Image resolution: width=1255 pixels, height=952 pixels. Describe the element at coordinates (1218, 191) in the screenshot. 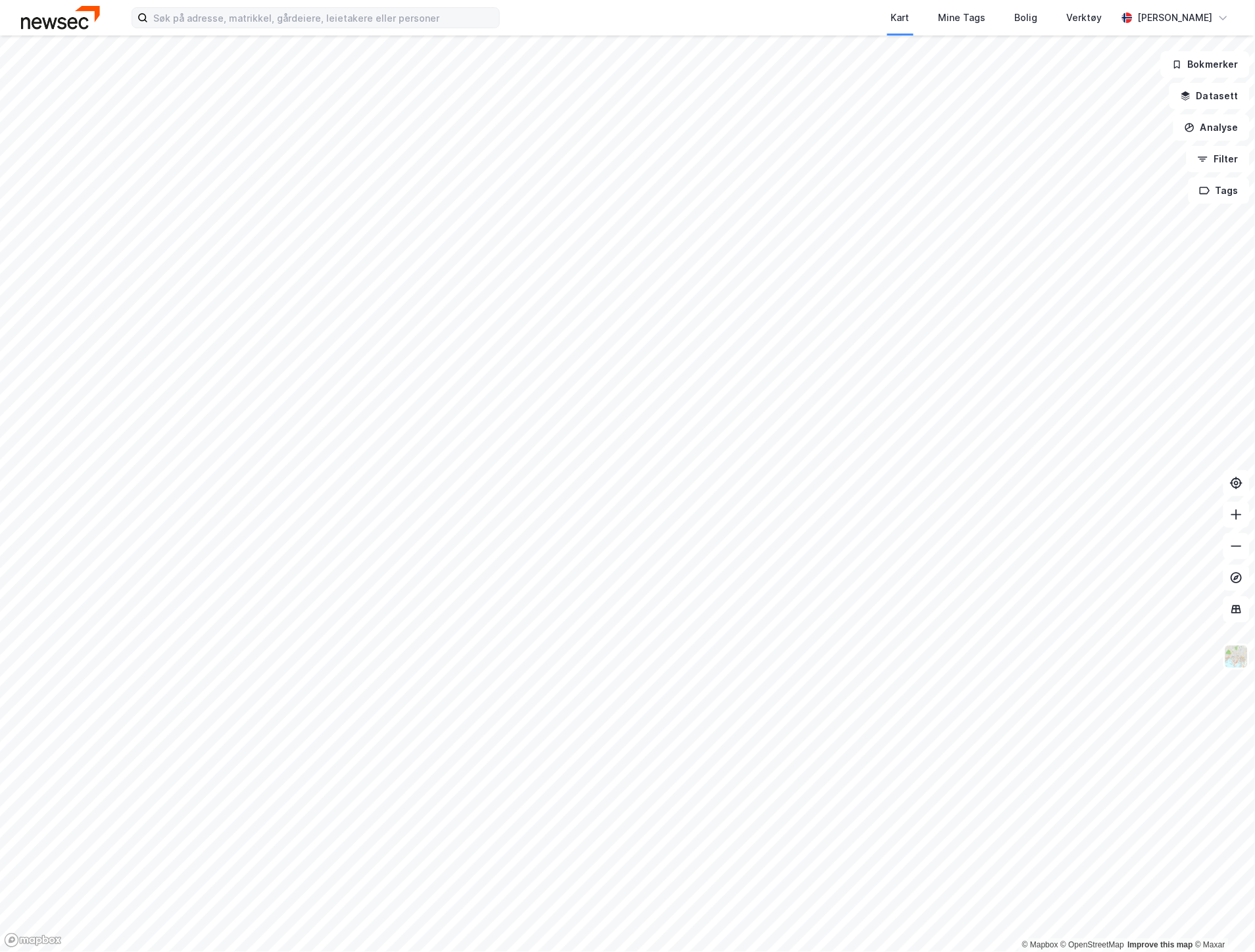

I see `button: Tags` at that location.